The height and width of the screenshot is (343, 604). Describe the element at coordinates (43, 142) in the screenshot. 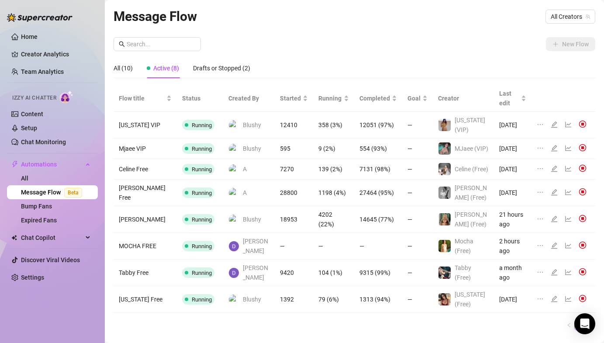

I see `a: Chat Monitoring` at that location.